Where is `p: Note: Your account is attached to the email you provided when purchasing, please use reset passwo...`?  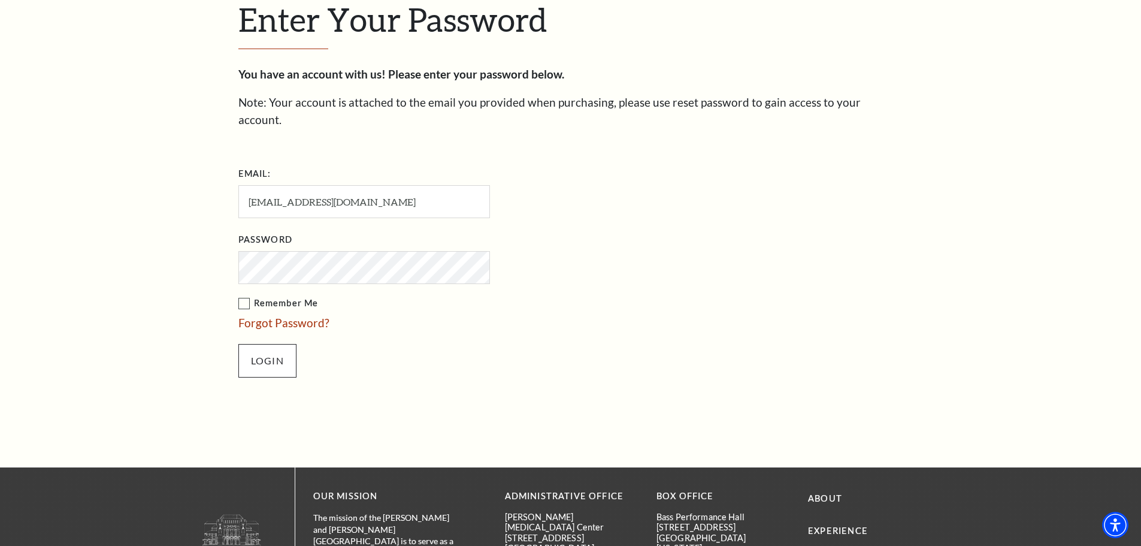
p: Note: Your account is attached to the email you provided when purchasing, please use reset passwo... is located at coordinates (571, 111).